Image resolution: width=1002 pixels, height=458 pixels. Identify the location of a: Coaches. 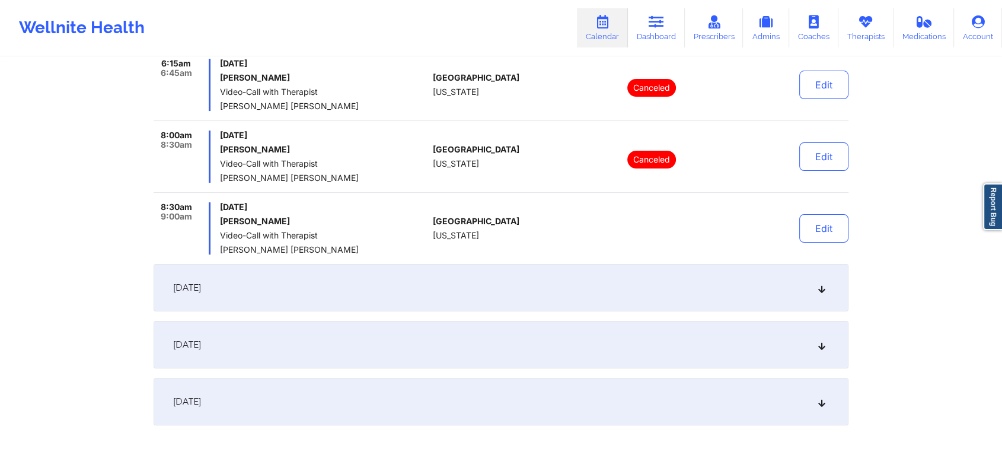
(813, 28).